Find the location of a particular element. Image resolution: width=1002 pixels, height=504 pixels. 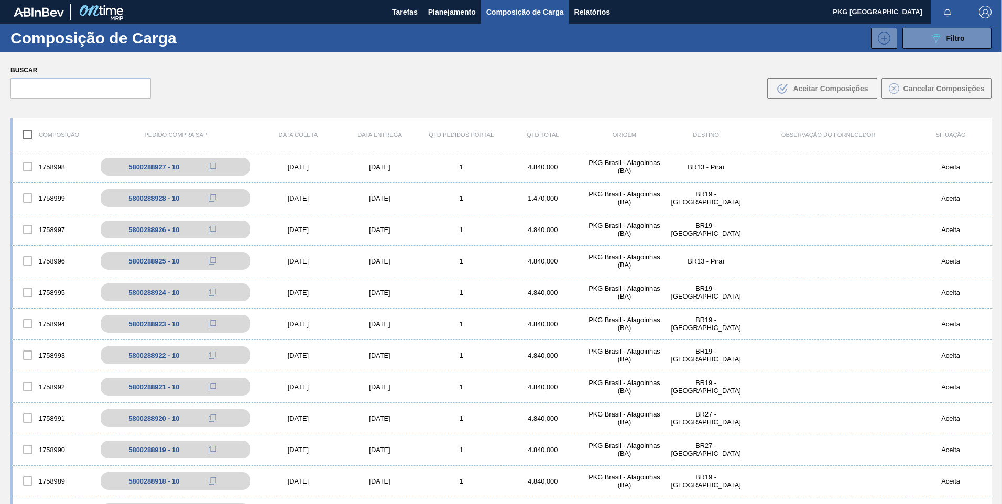

div: 5800288925 - 10 is located at coordinates (153, 261).